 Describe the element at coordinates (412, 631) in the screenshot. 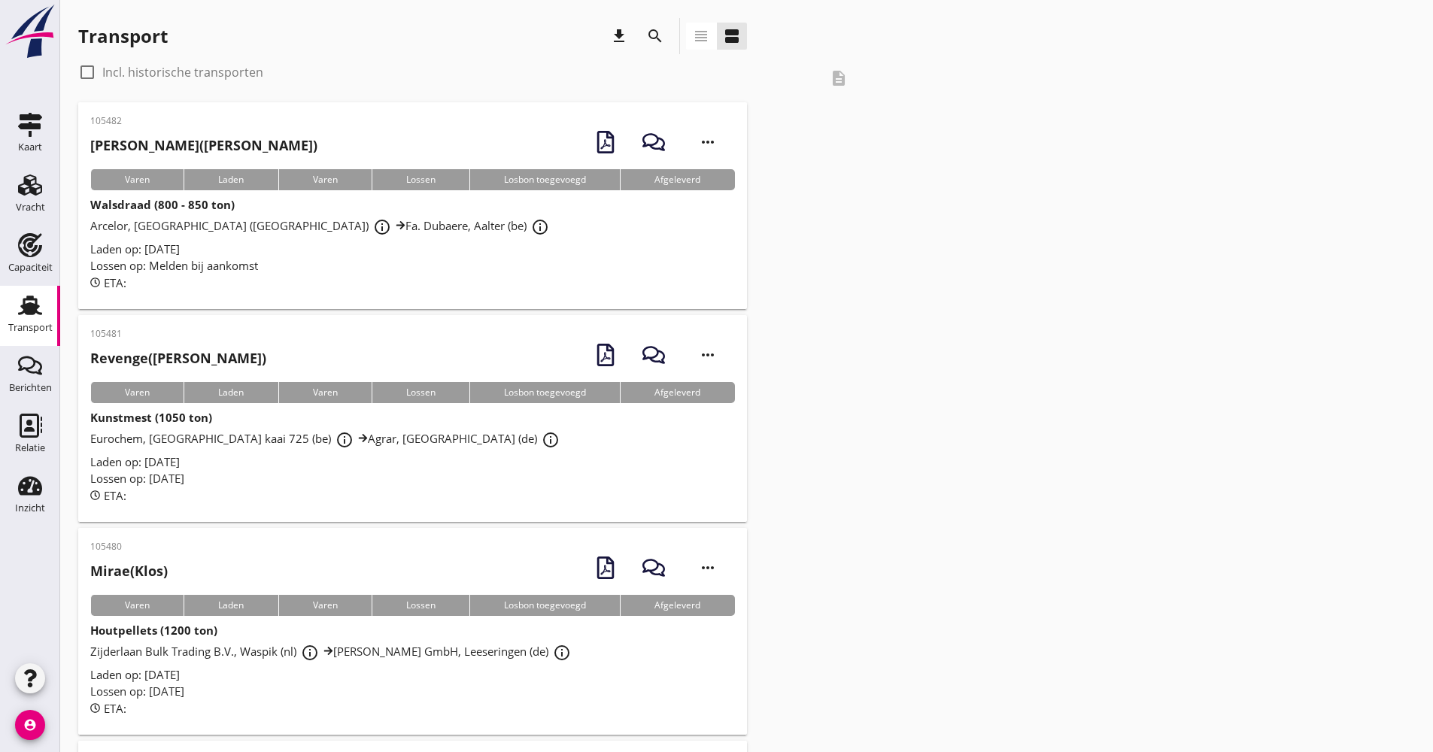

I see `a: 105480Mirae(Klos)VarenLadenVarenLossenLosbon toegevoegdAfgeleverdHoutpellets (1200 ton)Zijderlaan...` at that location.